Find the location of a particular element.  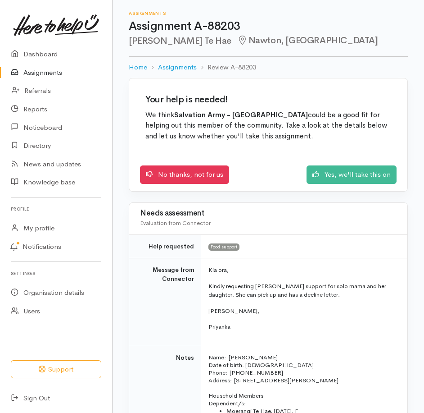

h6: Profile is located at coordinates (56, 209).